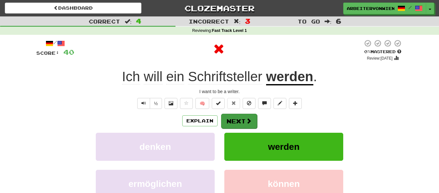 This screenshot has width=439, height=193. What do you see at coordinates (368, 51) in the screenshot?
I see `span: 0 %` at bounding box center [368, 51].